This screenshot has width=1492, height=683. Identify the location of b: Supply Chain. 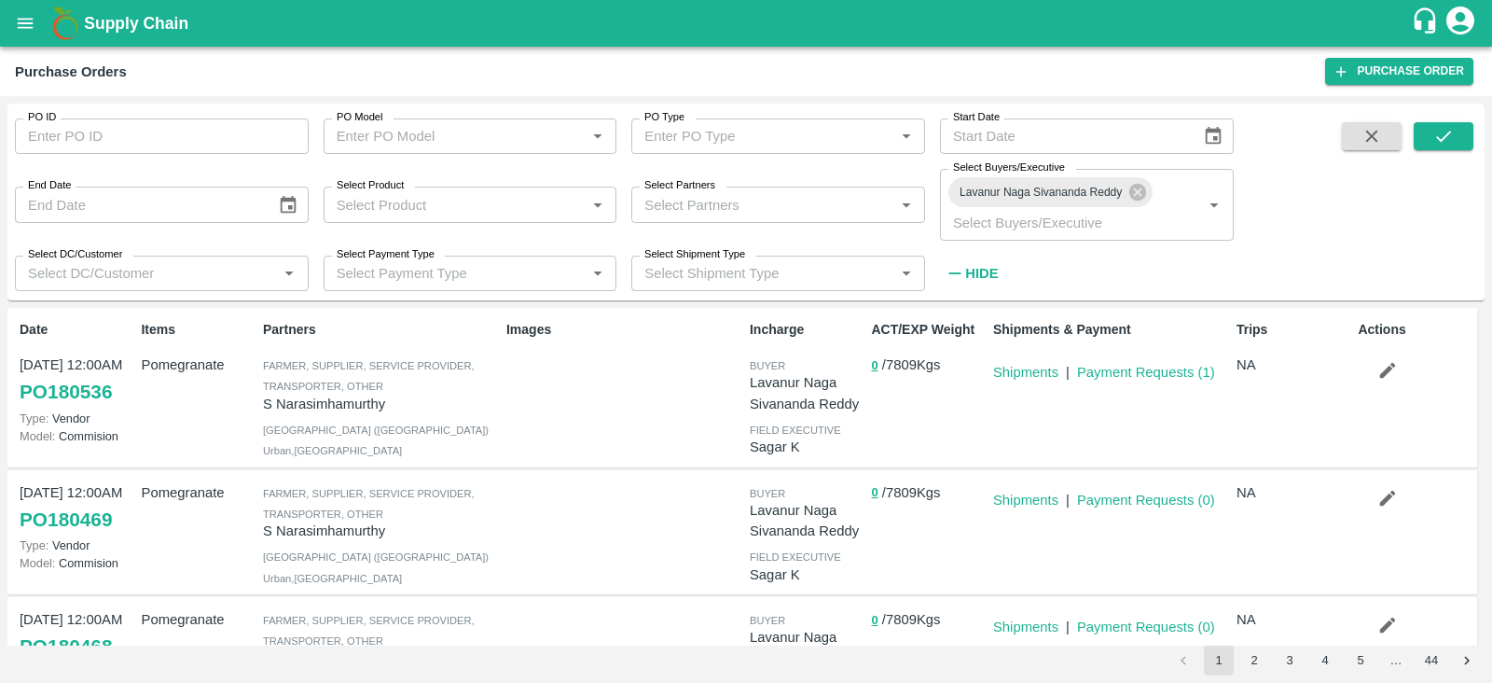
(136, 23).